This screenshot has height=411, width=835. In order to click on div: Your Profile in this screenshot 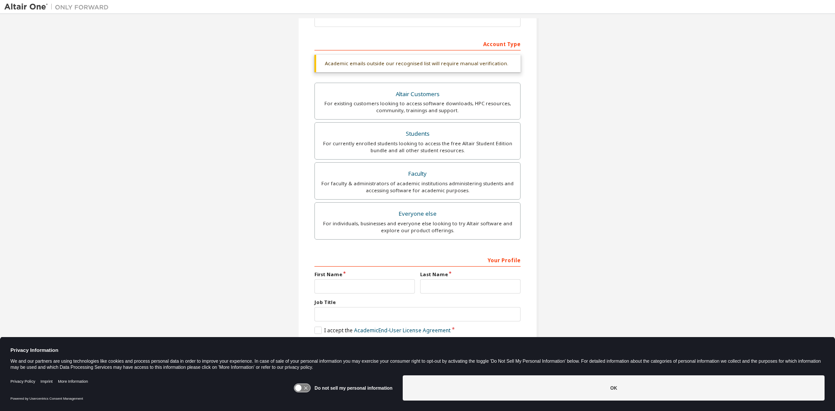, I will do `click(417, 260)`.